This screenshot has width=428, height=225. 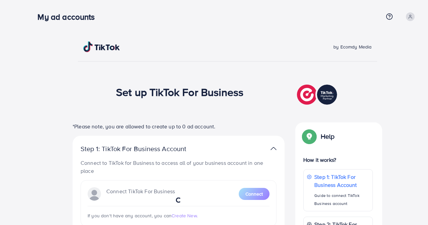 I want to click on p: Guide to connect TikTok Business account, so click(x=341, y=199).